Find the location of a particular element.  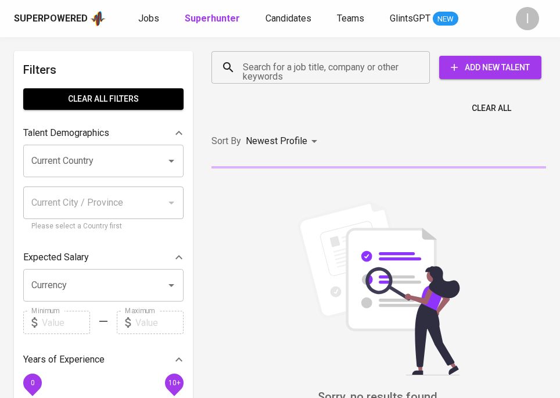

div: Newest Profile is located at coordinates (283, 141).